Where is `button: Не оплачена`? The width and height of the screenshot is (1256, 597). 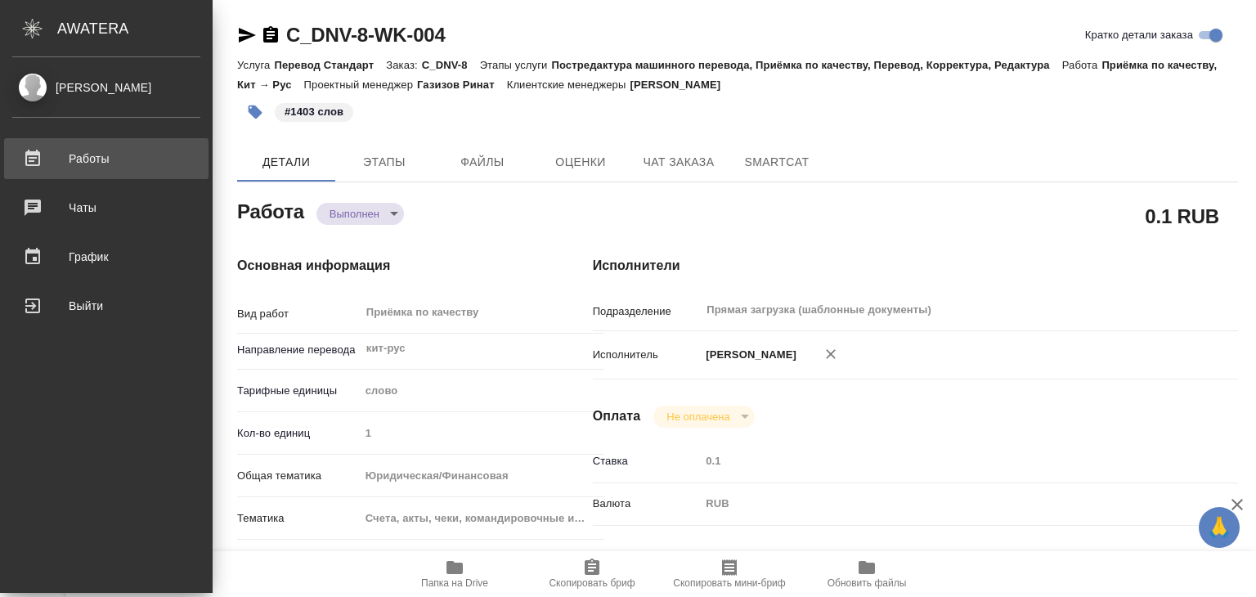
button: Не оплачена is located at coordinates (697, 416).